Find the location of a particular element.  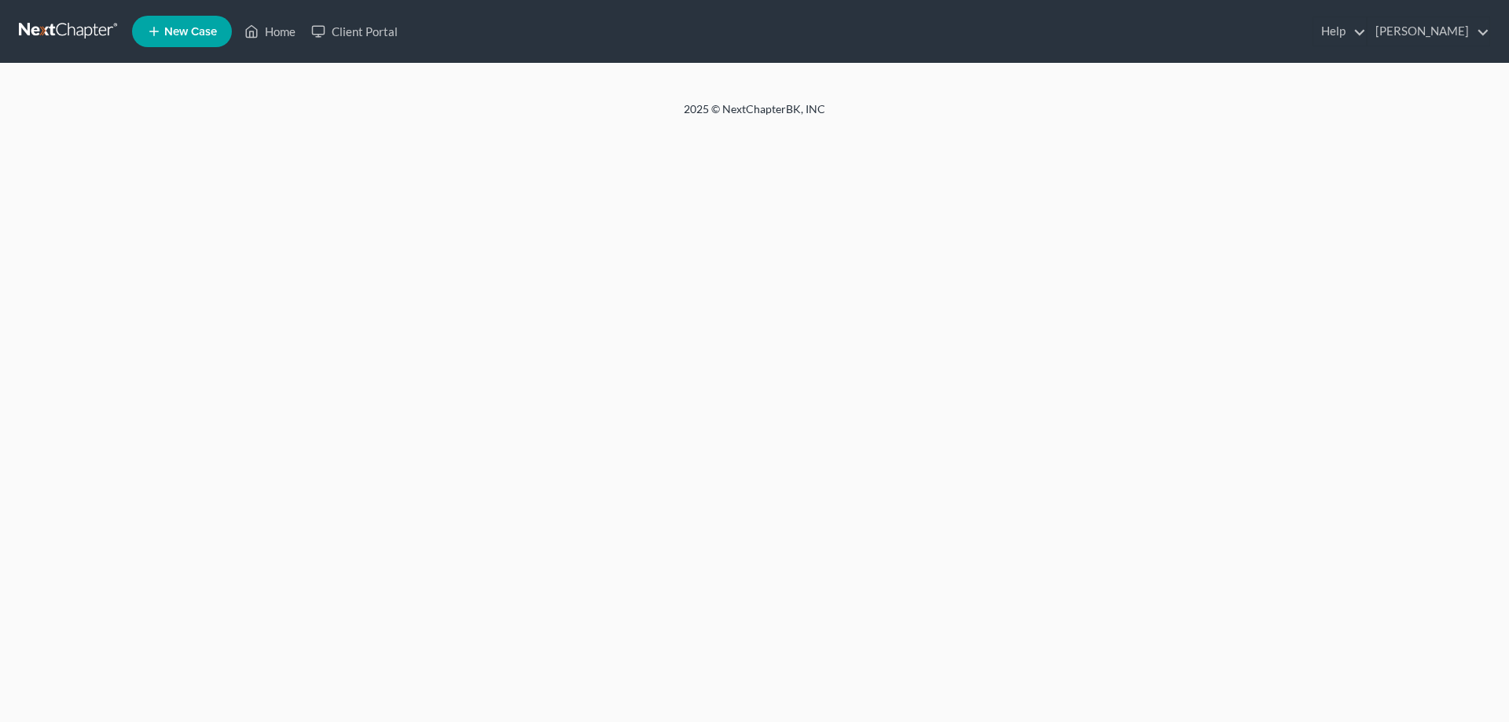

new-legal-case-button: New Case is located at coordinates (181, 31).